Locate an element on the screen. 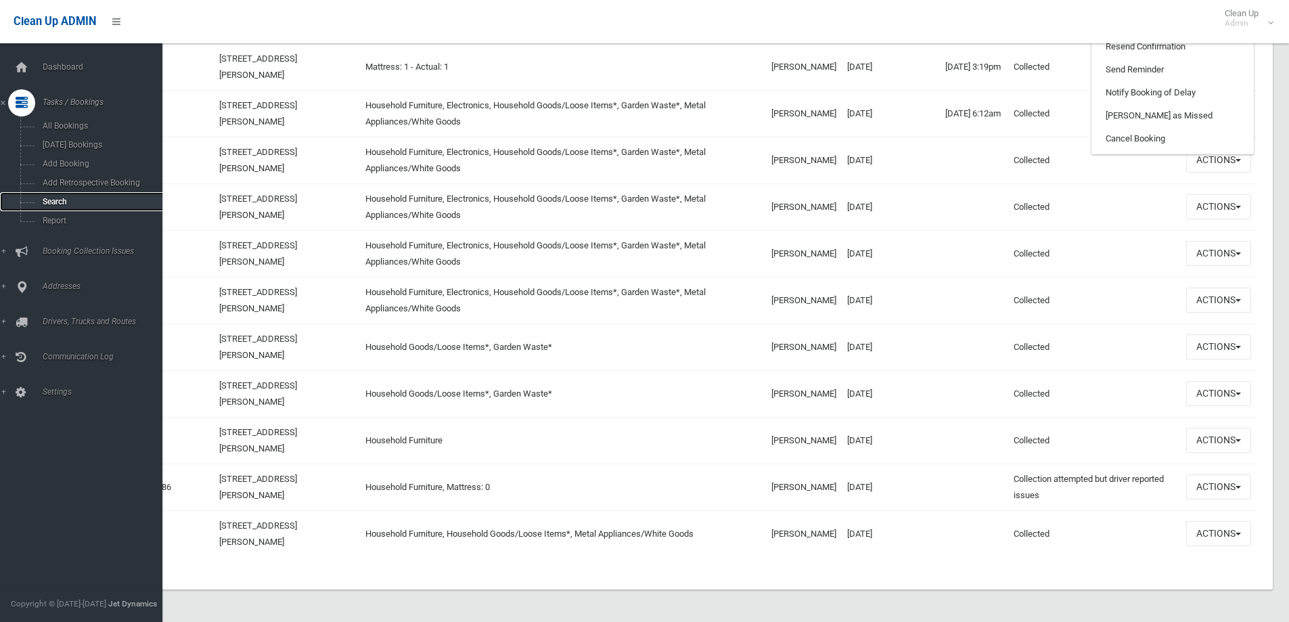 Image resolution: width=1289 pixels, height=622 pixels. td: Household Furniture is located at coordinates (563, 440).